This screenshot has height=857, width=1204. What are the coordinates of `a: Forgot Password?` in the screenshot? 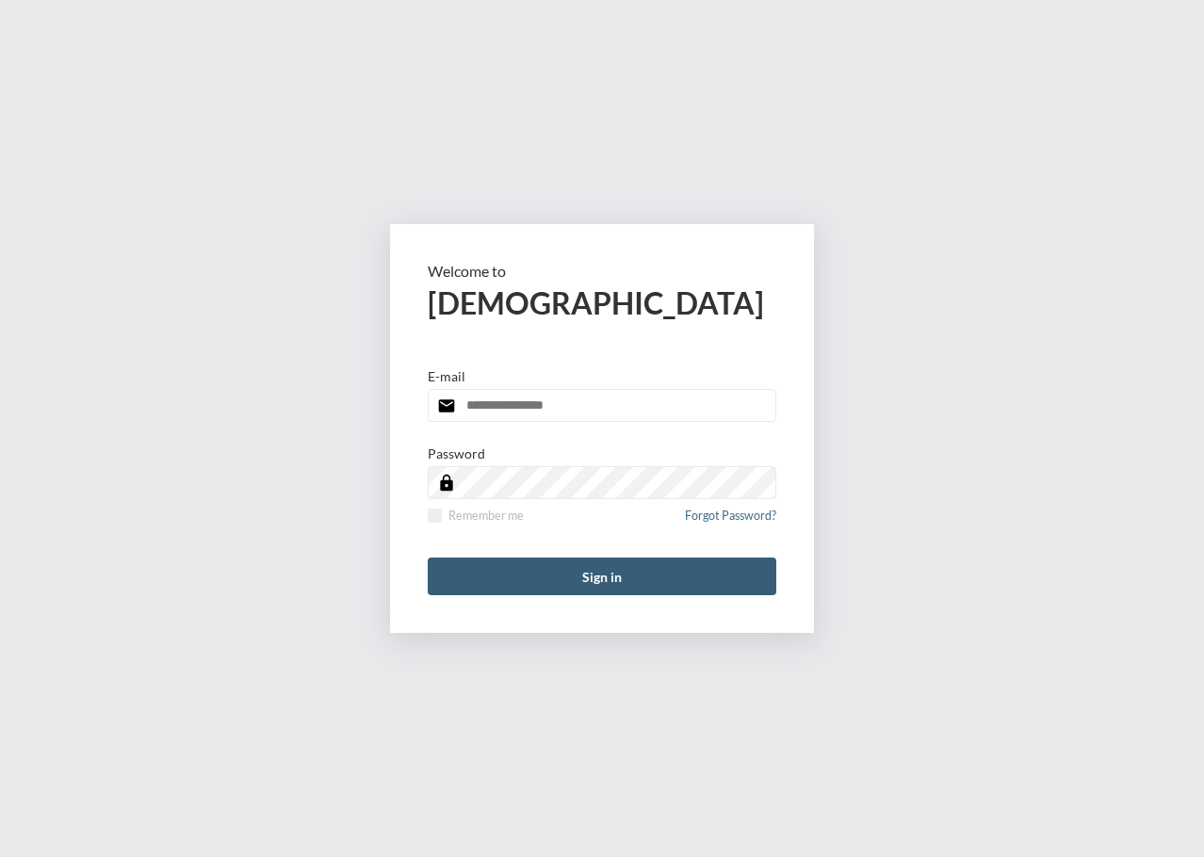 It's located at (730, 521).